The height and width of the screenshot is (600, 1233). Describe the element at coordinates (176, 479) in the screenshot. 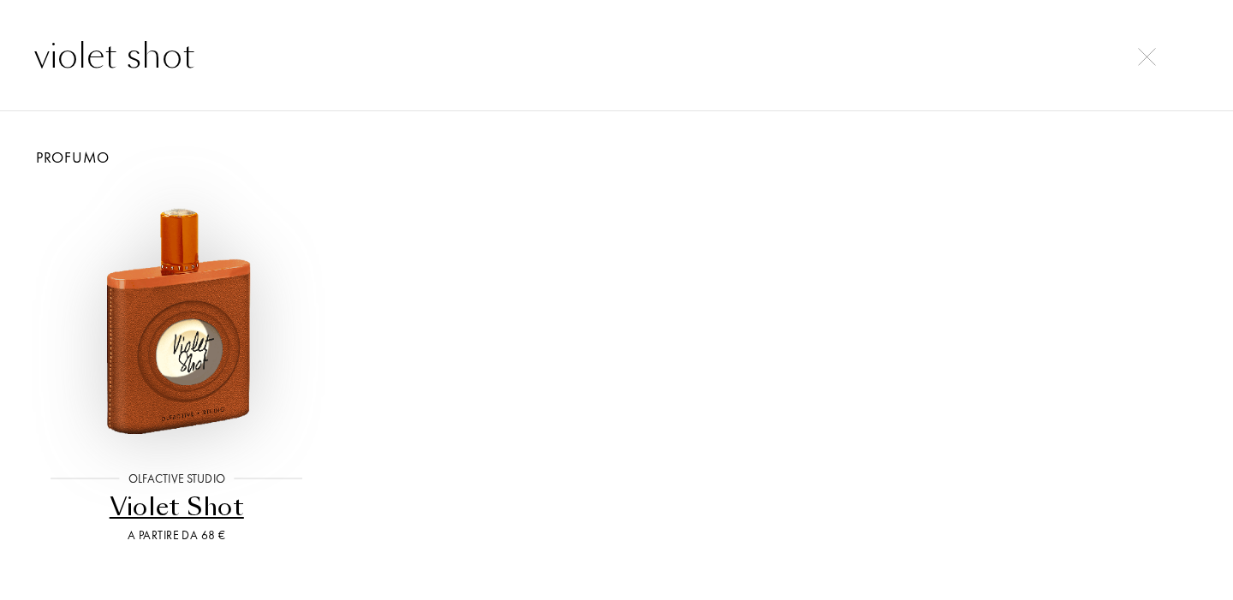

I see `div: Olfactive Studio` at that location.